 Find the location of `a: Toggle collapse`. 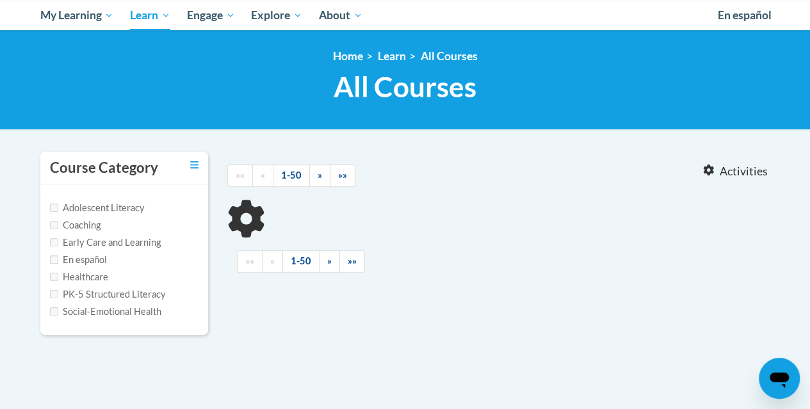

a: Toggle collapse is located at coordinates (194, 165).